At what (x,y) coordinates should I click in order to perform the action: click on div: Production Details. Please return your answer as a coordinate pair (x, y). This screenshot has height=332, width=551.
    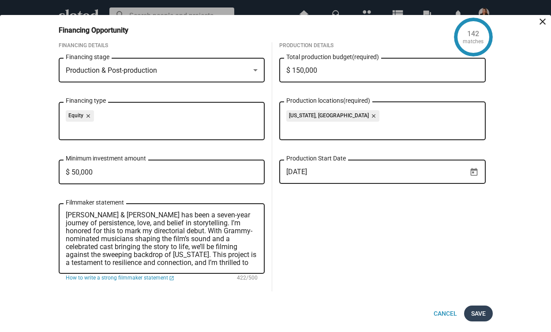
    Looking at the image, I should click on (383, 46).